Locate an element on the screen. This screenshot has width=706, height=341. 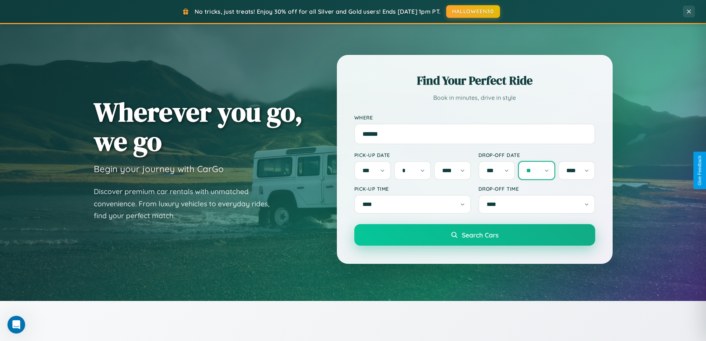
label: Pick-up Date is located at coordinates (412, 155).